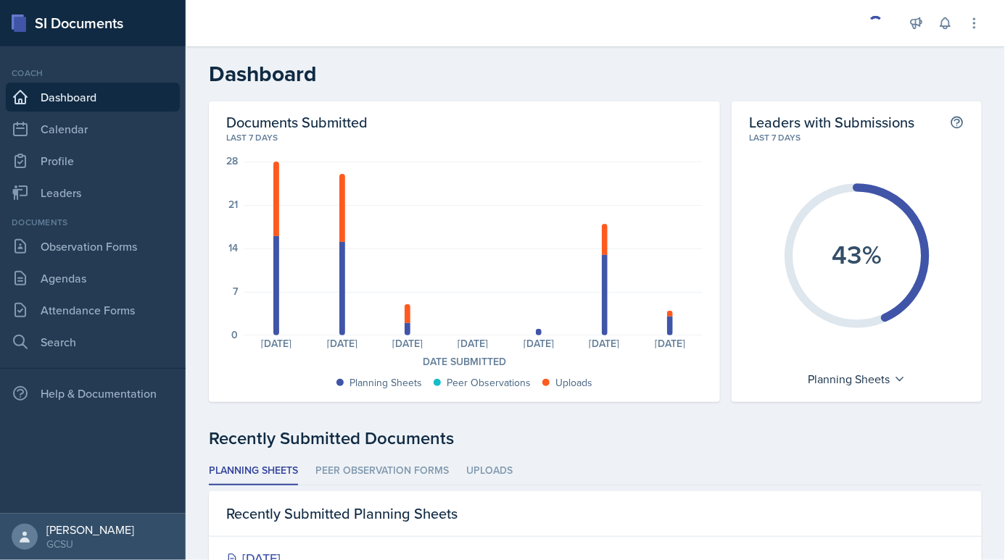  I want to click on a: Observation Forms, so click(93, 246).